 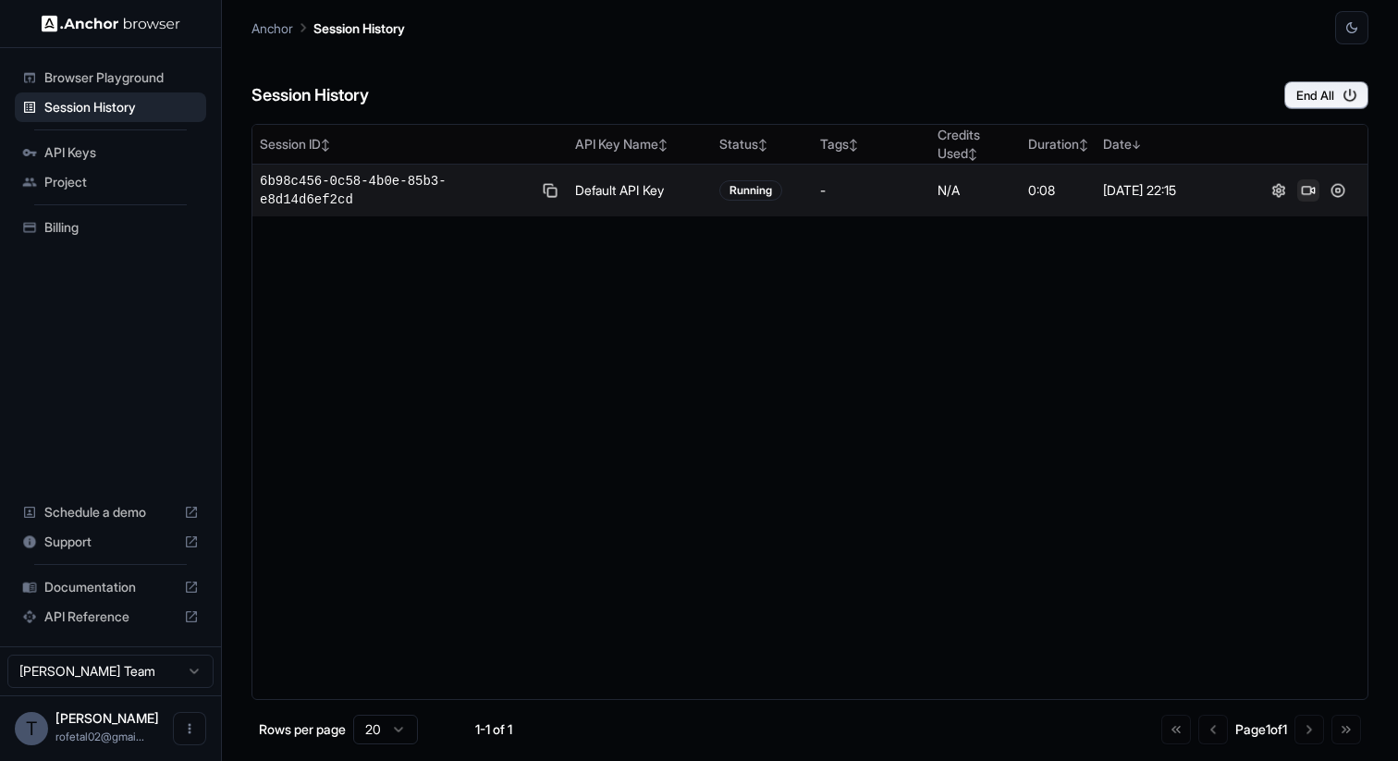 What do you see at coordinates (110, 587) in the screenshot?
I see `div: Documentation` at bounding box center [110, 587].